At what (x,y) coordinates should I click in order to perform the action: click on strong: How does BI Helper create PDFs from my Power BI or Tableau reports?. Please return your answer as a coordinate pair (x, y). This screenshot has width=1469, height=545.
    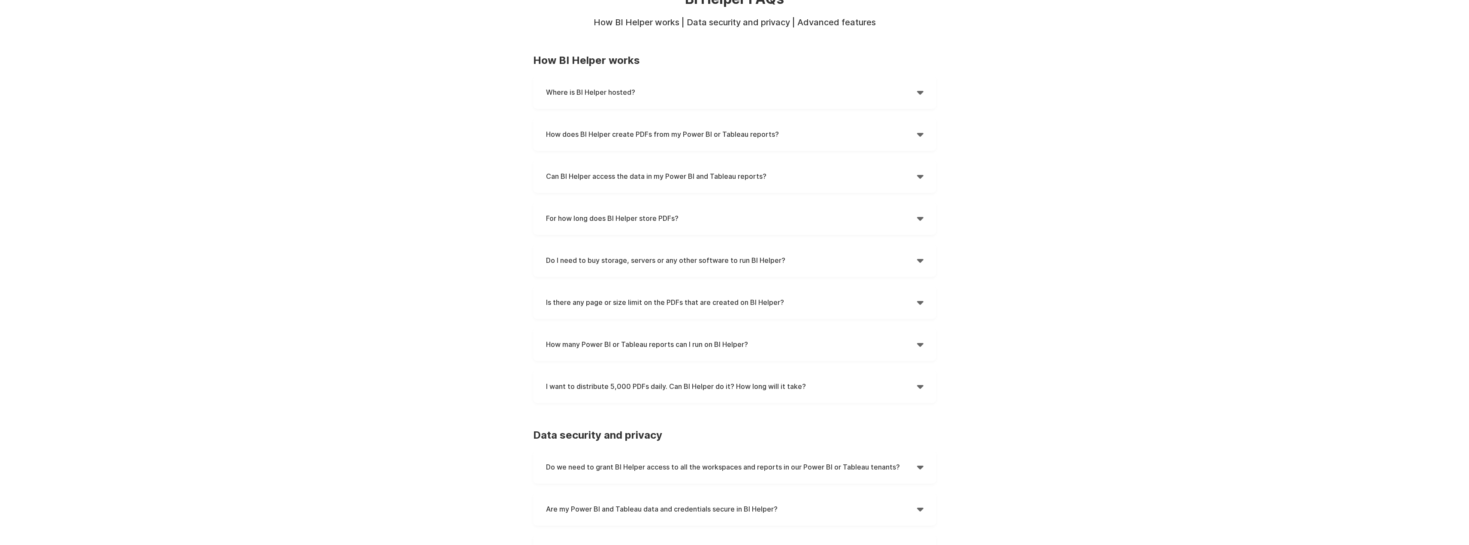
    Looking at the image, I should click on (662, 134).